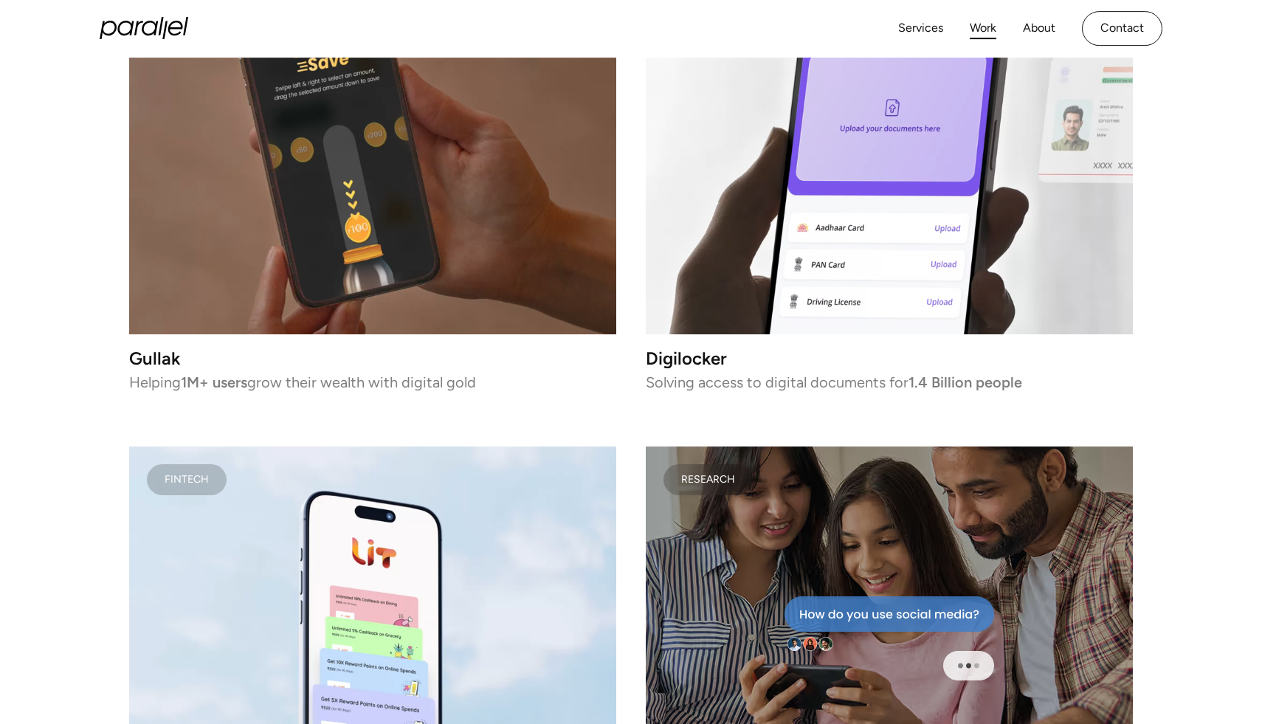 The height and width of the screenshot is (724, 1262). I want to click on p: Helping grow their wealth with digital gold, so click(373, 382).